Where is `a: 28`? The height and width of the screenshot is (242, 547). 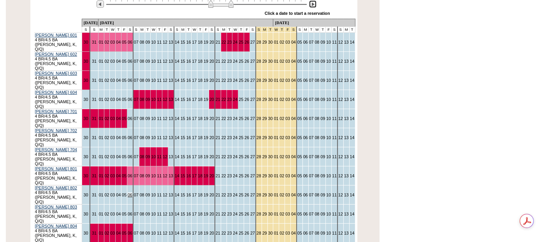
a: 28 is located at coordinates (259, 137).